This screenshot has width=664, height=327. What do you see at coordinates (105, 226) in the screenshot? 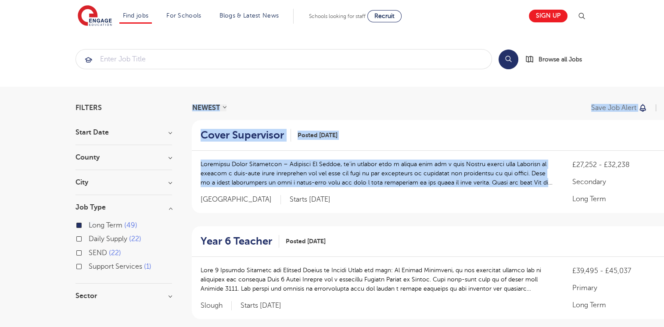
I see `span: Long Term` at bounding box center [105, 226].